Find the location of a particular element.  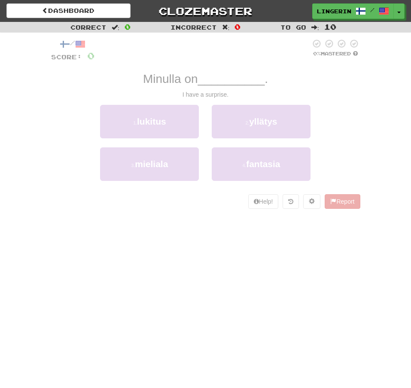

div: I have a surprise. is located at coordinates (206, 95).